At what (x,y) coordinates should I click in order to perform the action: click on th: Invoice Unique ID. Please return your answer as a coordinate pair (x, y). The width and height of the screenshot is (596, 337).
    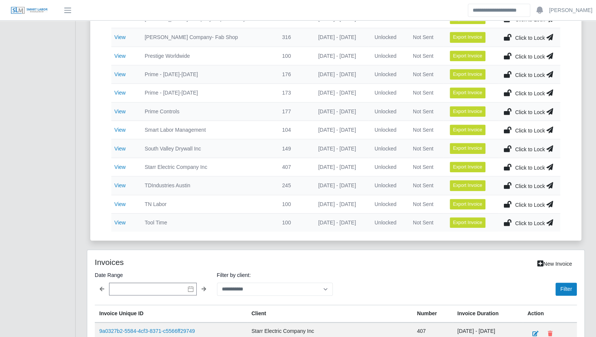
    Looking at the image, I should click on (171, 314).